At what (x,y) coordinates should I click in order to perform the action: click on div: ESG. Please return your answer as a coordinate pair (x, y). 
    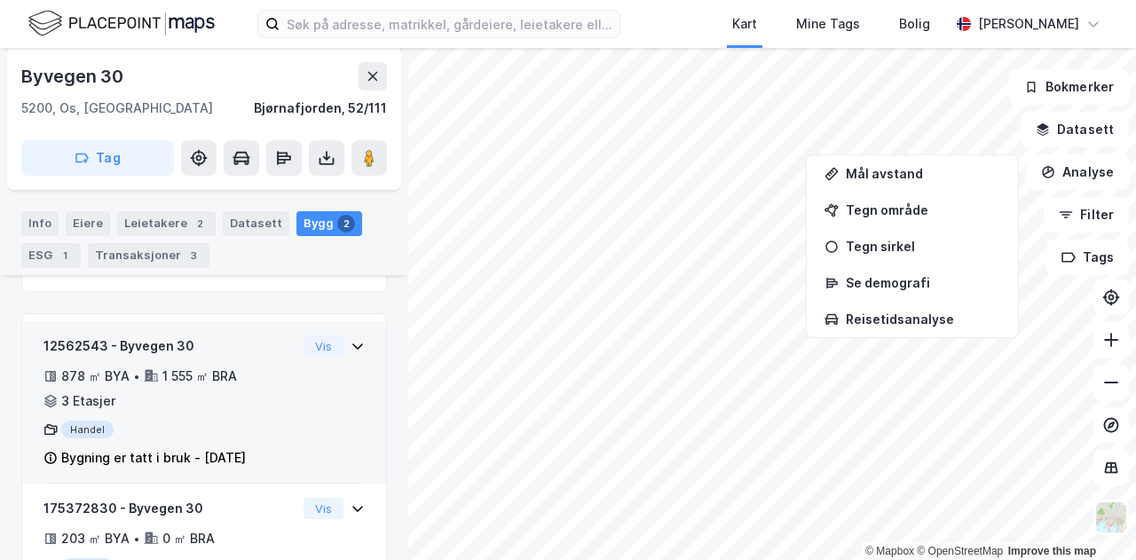
    Looking at the image, I should click on (51, 256).